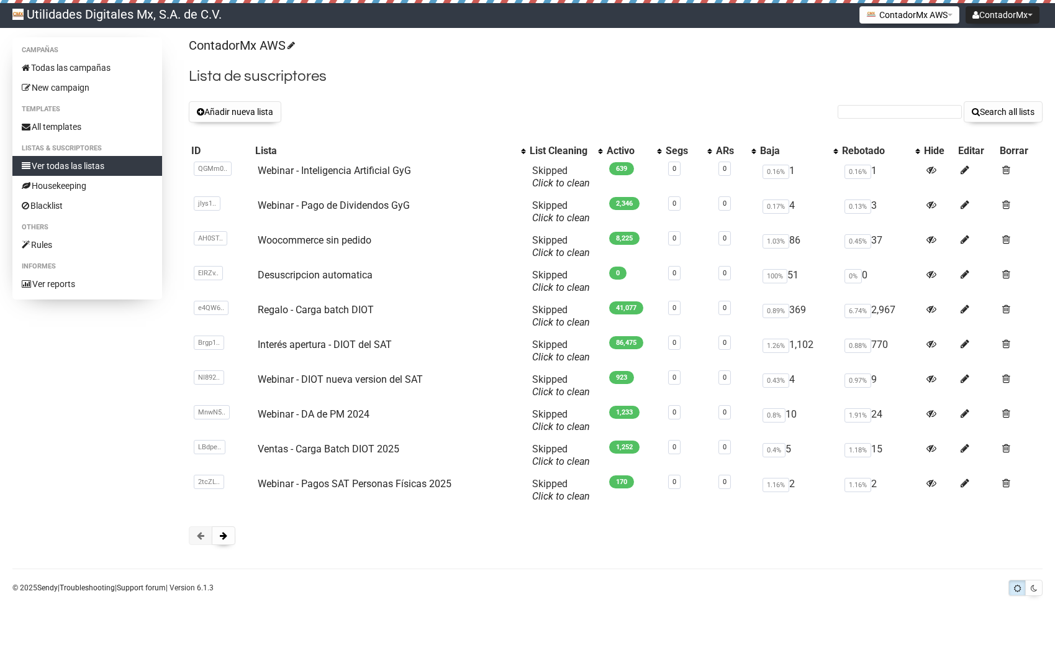 This screenshot has height=645, width=1055. I want to click on span: 0.17%, so click(776, 206).